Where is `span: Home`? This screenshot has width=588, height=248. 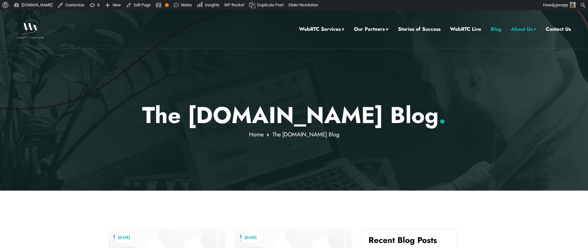 span: Home is located at coordinates (256, 134).